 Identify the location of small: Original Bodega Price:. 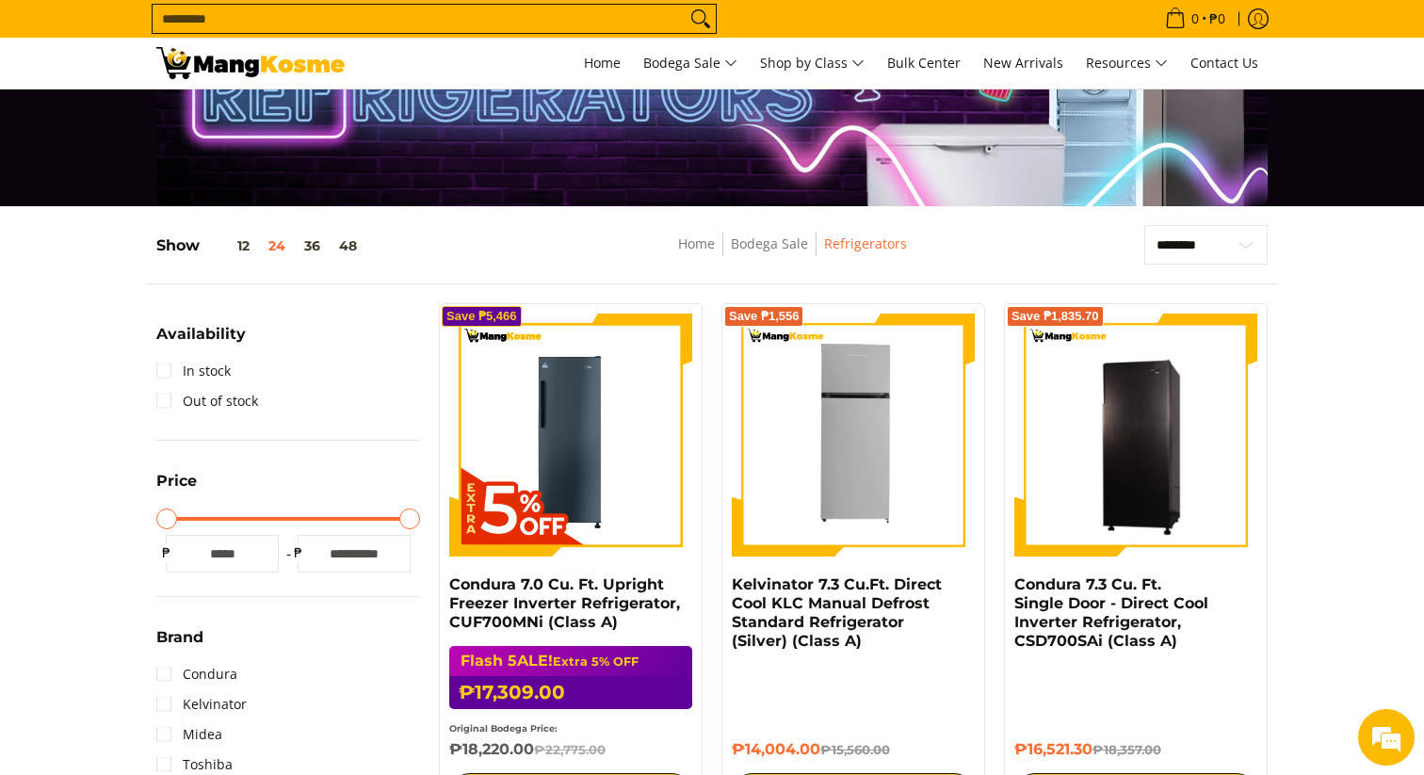
(503, 728).